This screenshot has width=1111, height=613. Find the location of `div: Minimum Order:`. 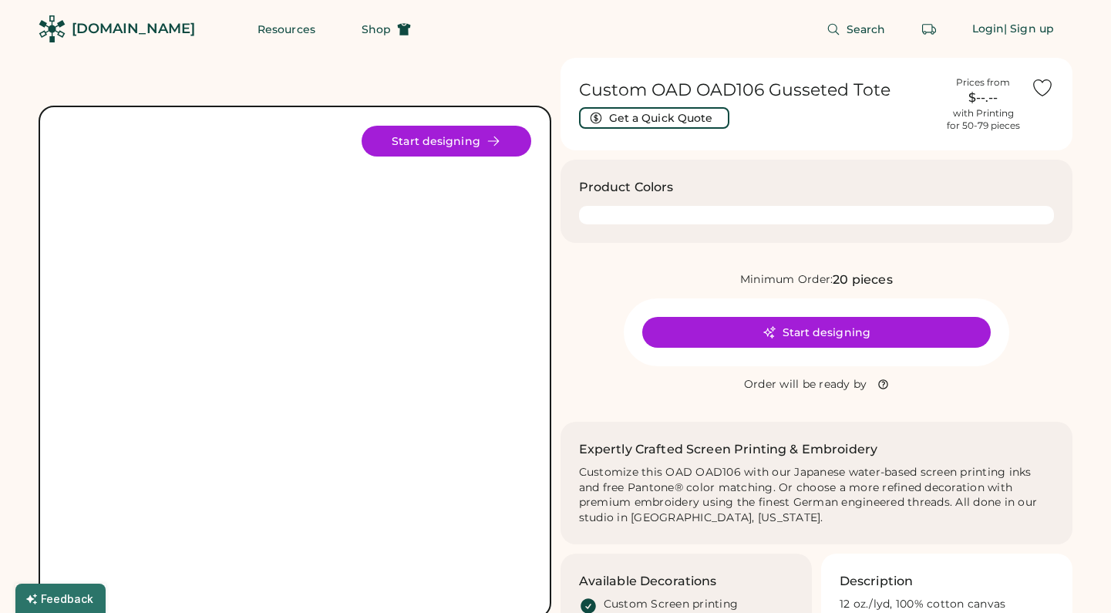

div: Minimum Order: is located at coordinates (787, 280).